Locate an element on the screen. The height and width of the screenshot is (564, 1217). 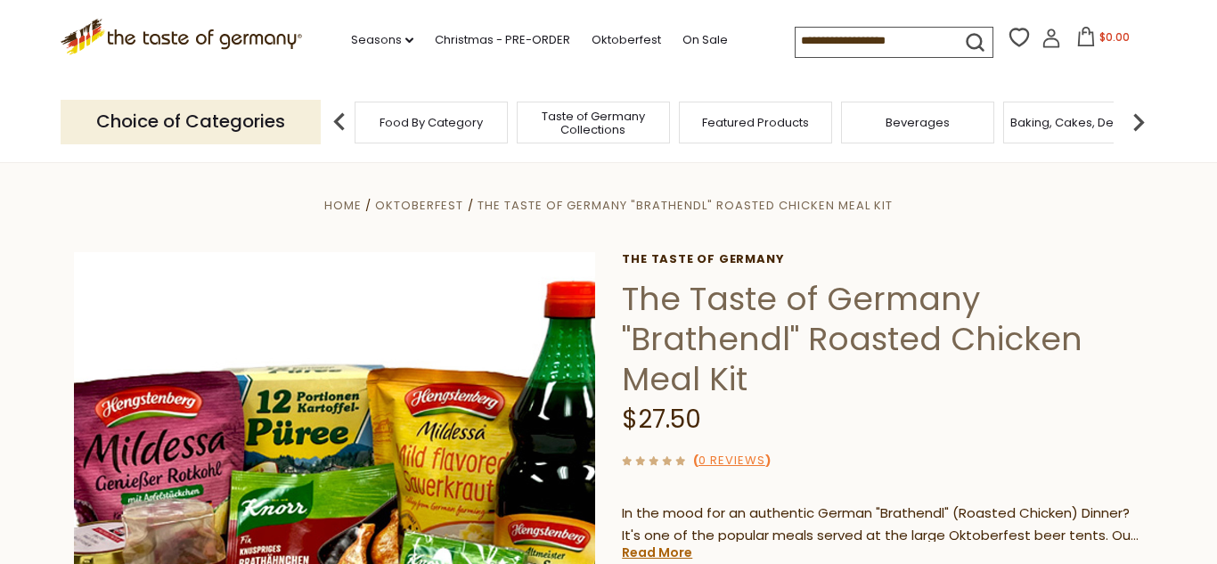
img: previous arrow is located at coordinates (340, 122).